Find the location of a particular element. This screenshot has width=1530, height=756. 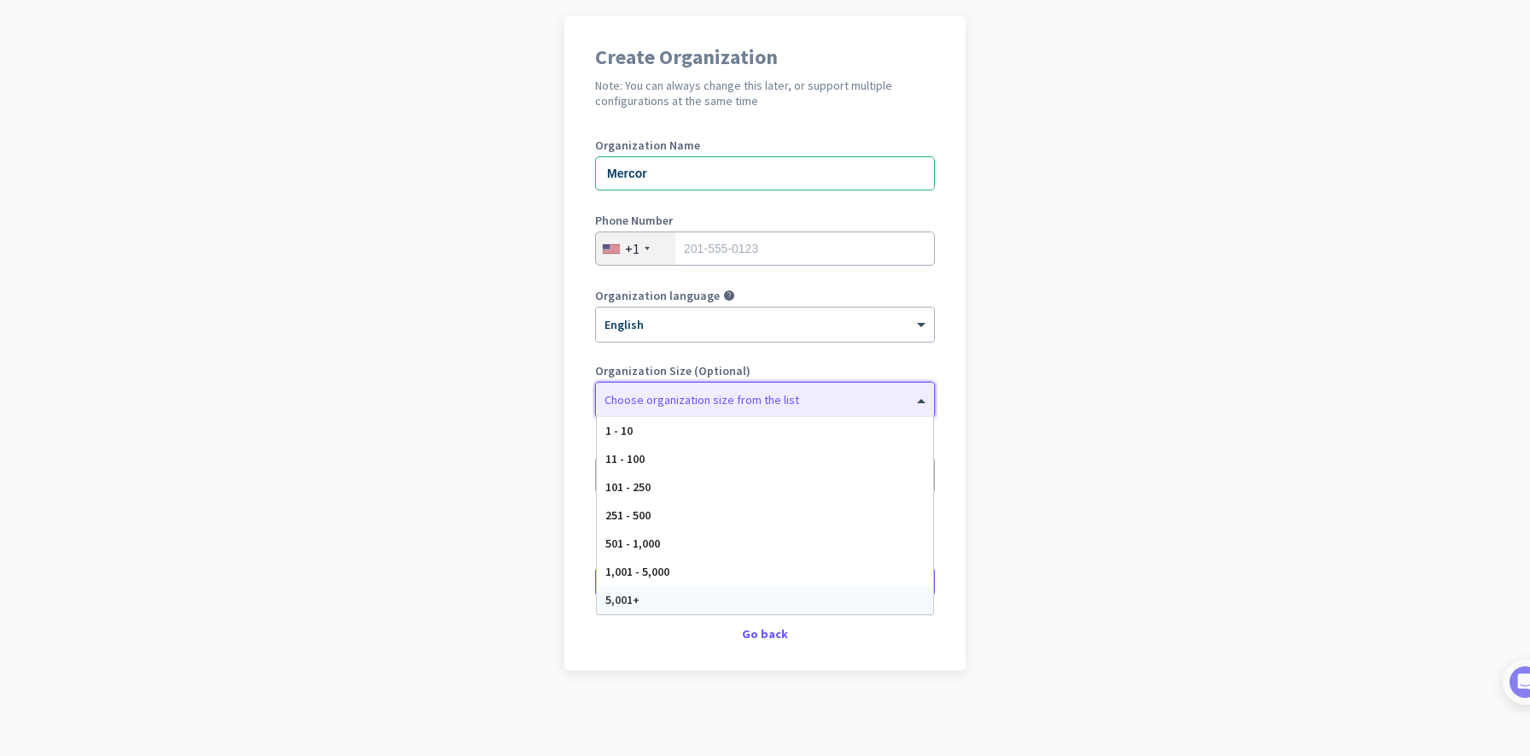

h1: Create Organization is located at coordinates (765, 57).